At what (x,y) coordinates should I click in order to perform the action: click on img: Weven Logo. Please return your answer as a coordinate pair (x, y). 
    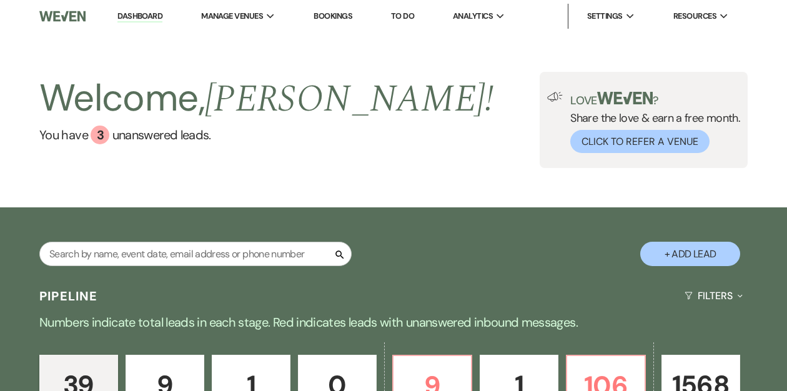
    Looking at the image, I should click on (62, 16).